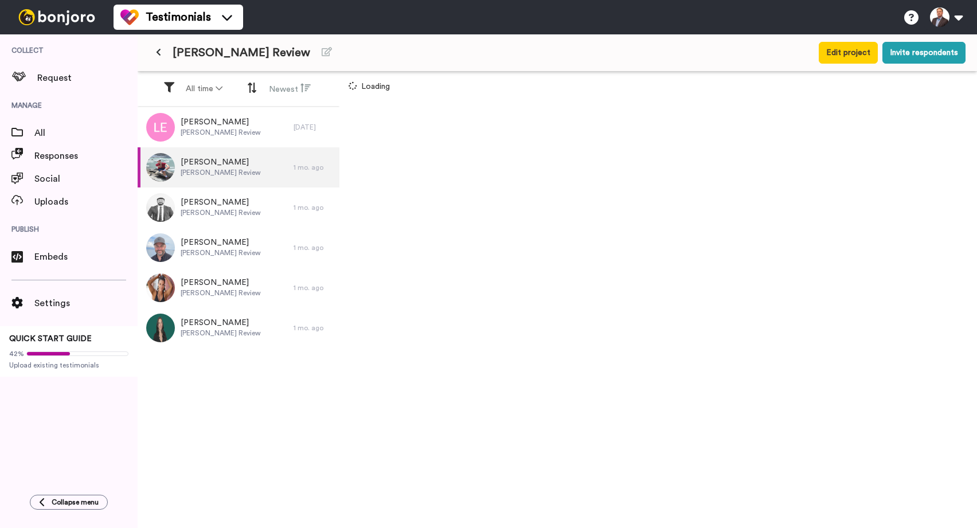  What do you see at coordinates (86, 303) in the screenshot?
I see `span: Settings` at bounding box center [86, 303].